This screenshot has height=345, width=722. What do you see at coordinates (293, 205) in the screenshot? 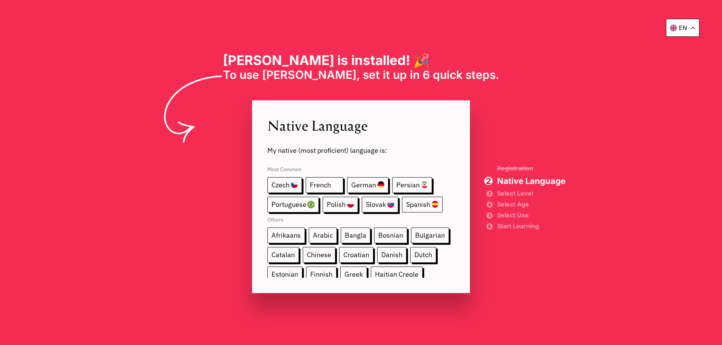
I see `span: Portuguese` at bounding box center [293, 205].